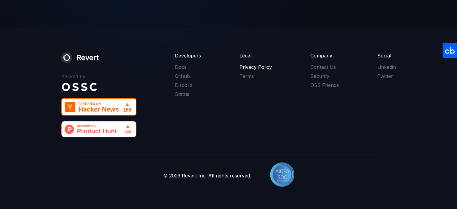  What do you see at coordinates (99, 129) in the screenshot?
I see `img: Revert - Open-source unified API for product integrations | Product Hunt` at bounding box center [99, 129].